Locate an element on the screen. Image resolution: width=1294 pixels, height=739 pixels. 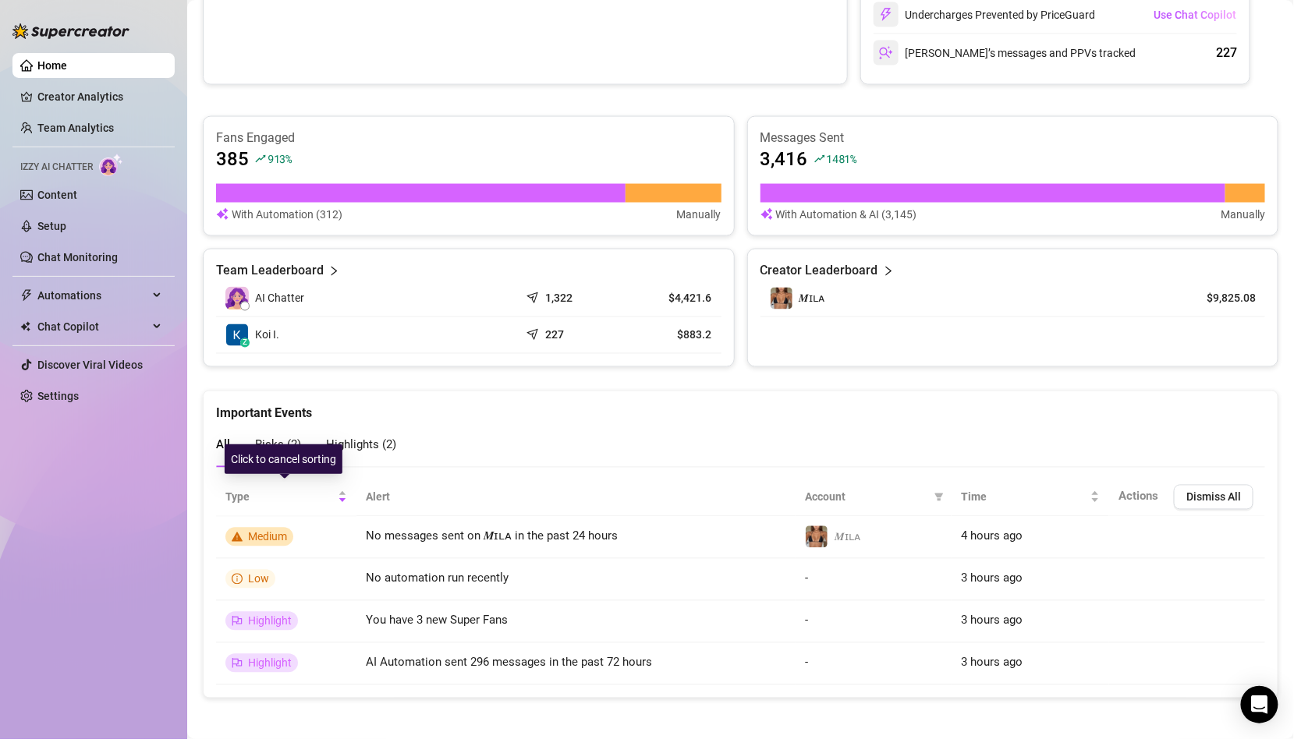
div: Open Intercom Messenger is located at coordinates (1259, 705).